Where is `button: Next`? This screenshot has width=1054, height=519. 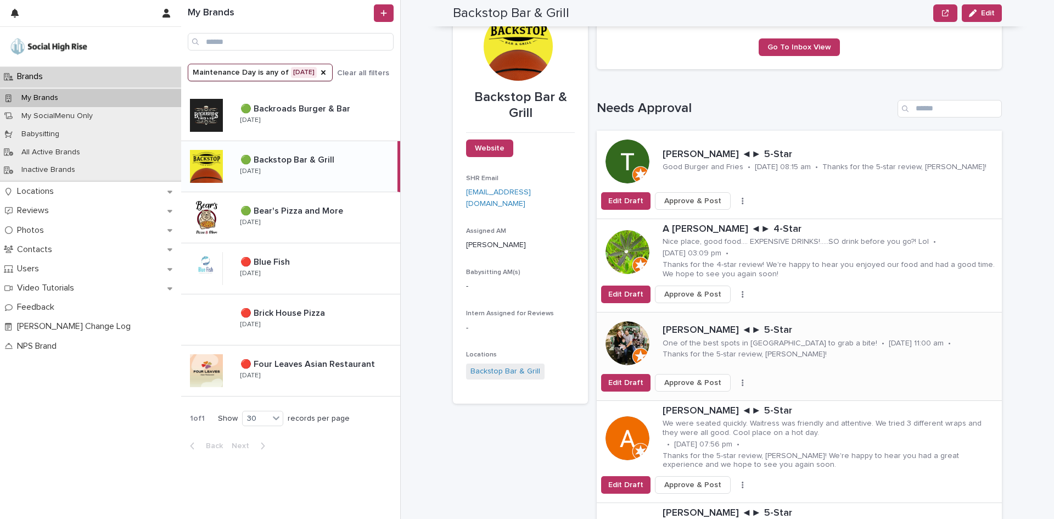 button: Next is located at coordinates (250, 446).